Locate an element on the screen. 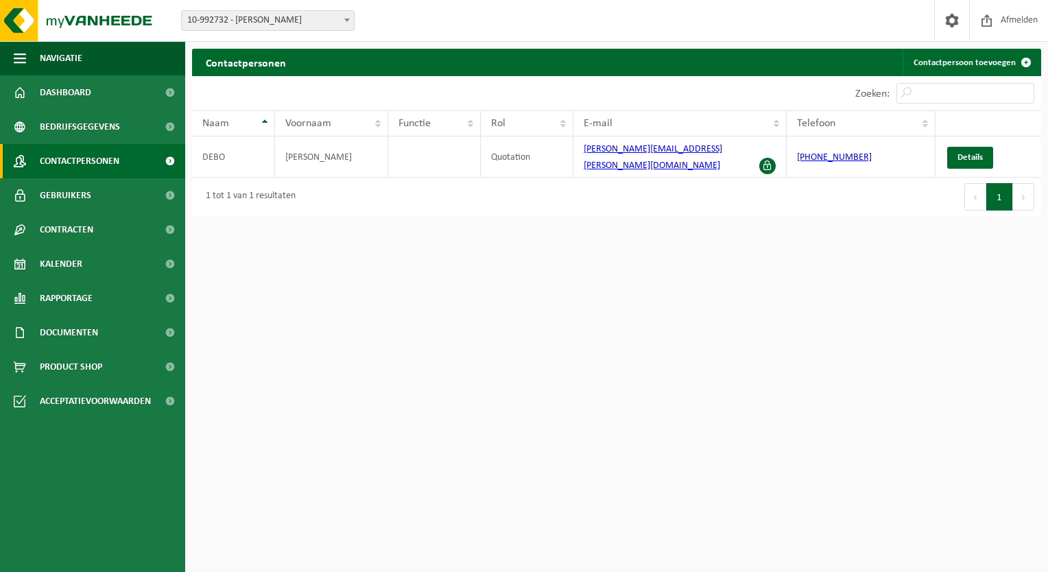  span: Gebruikers is located at coordinates (65, 195).